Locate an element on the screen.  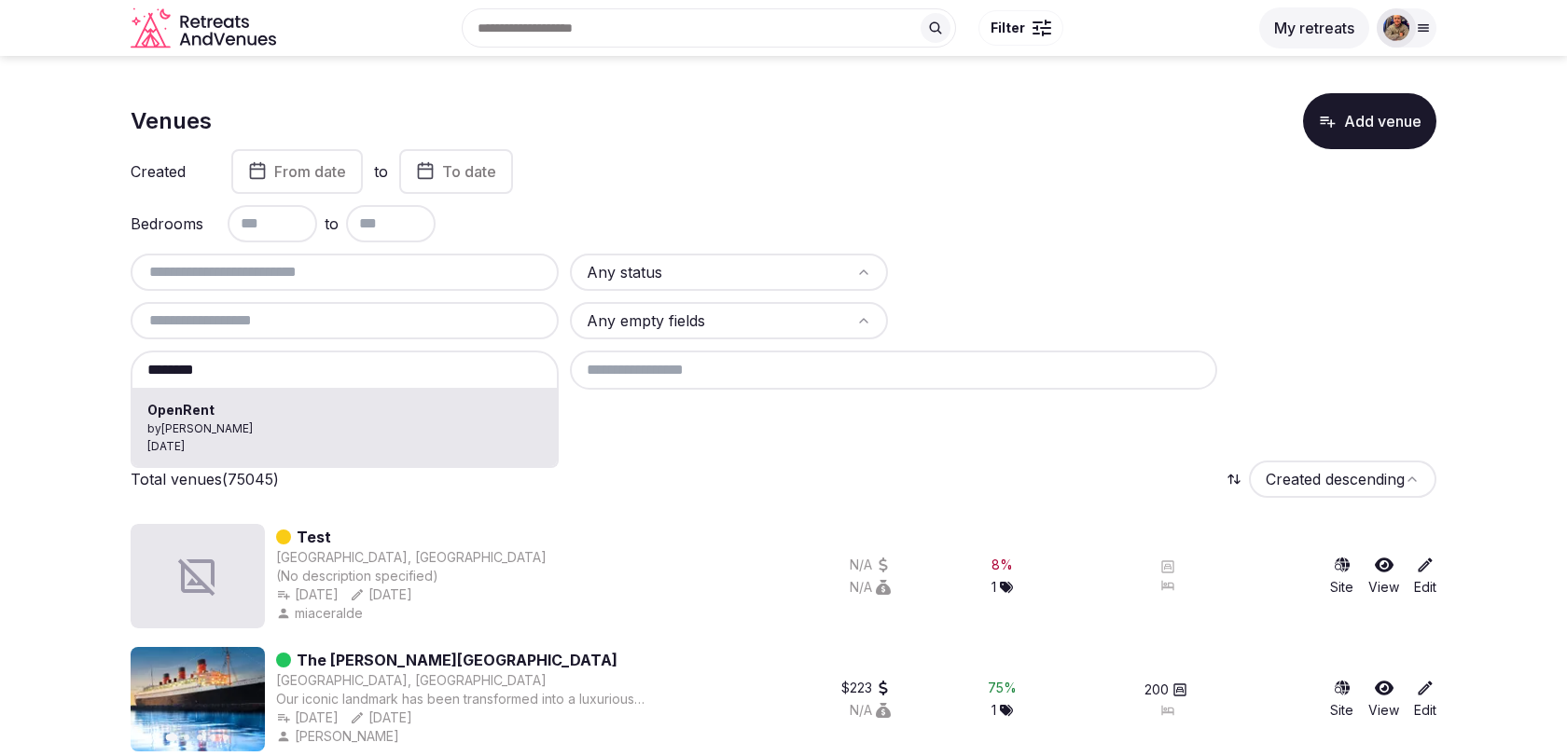
a: Visit the homepage is located at coordinates (205, 28).